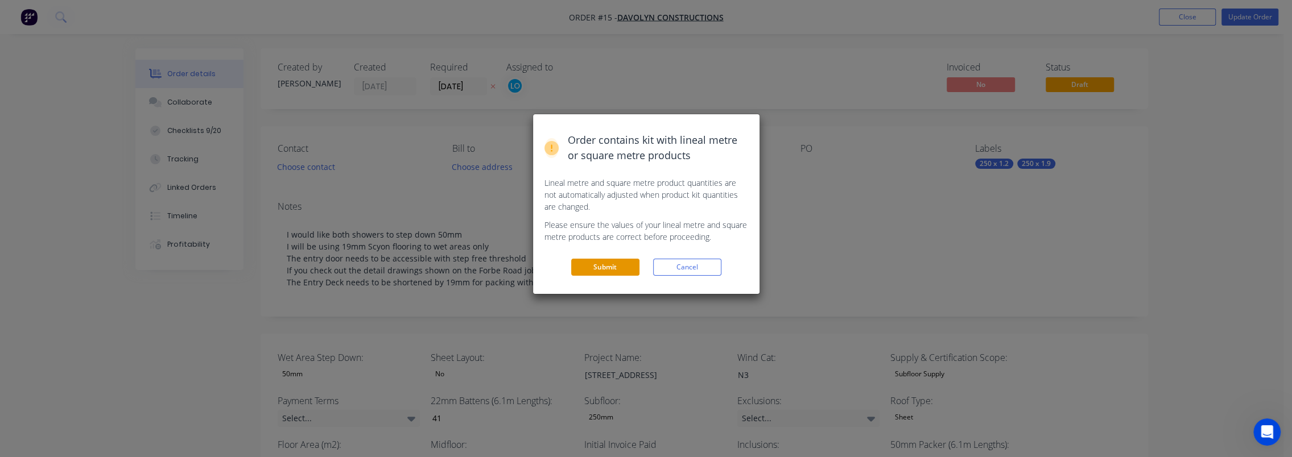 The height and width of the screenshot is (457, 1292). I want to click on p: Please ensure the values of your lineal metre and square metre products are correct before procee..., so click(646, 231).